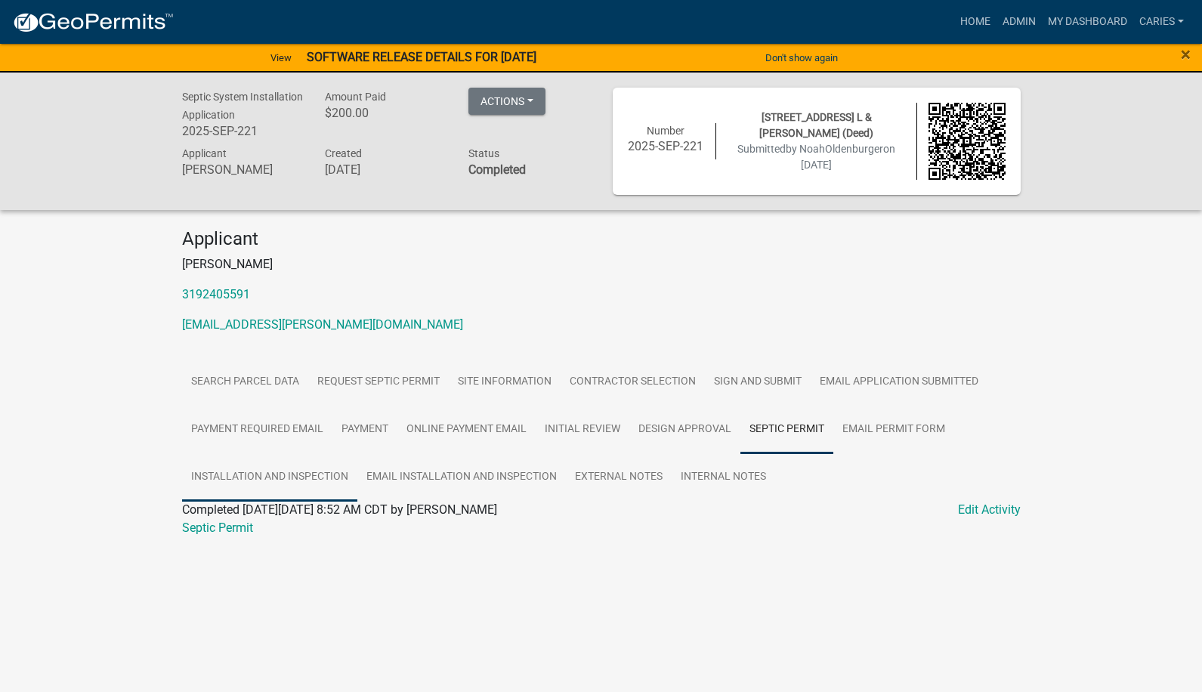  What do you see at coordinates (619, 477) in the screenshot?
I see `a: External Notes` at bounding box center [619, 477].